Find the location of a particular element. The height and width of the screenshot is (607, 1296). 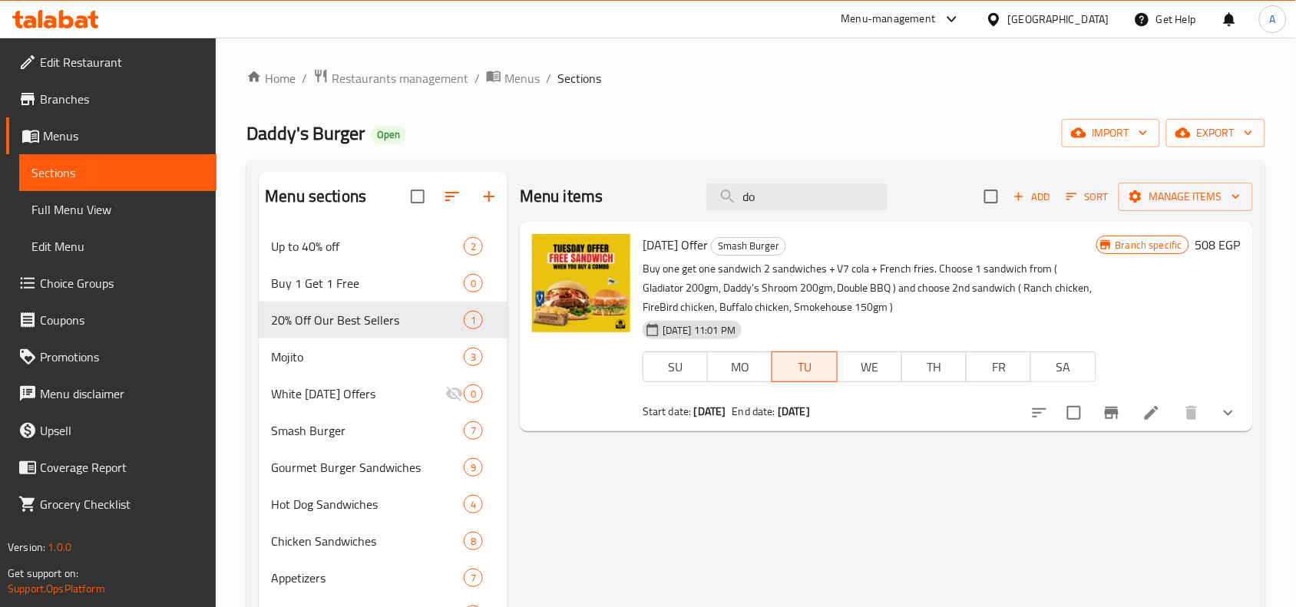

h2: Menu sections is located at coordinates (316, 197).